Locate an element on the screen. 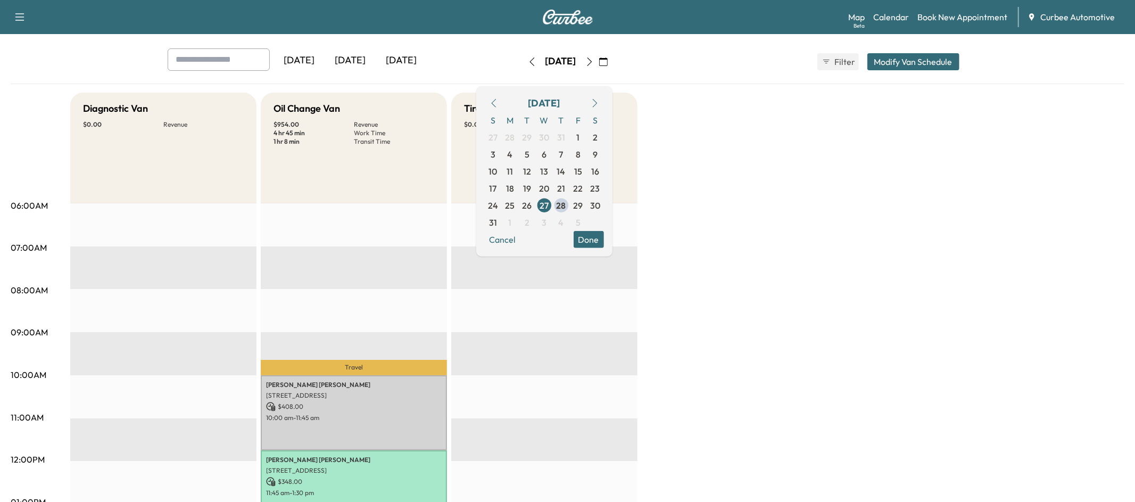 The height and width of the screenshot is (502, 1135). span: 14 is located at coordinates (561, 171).